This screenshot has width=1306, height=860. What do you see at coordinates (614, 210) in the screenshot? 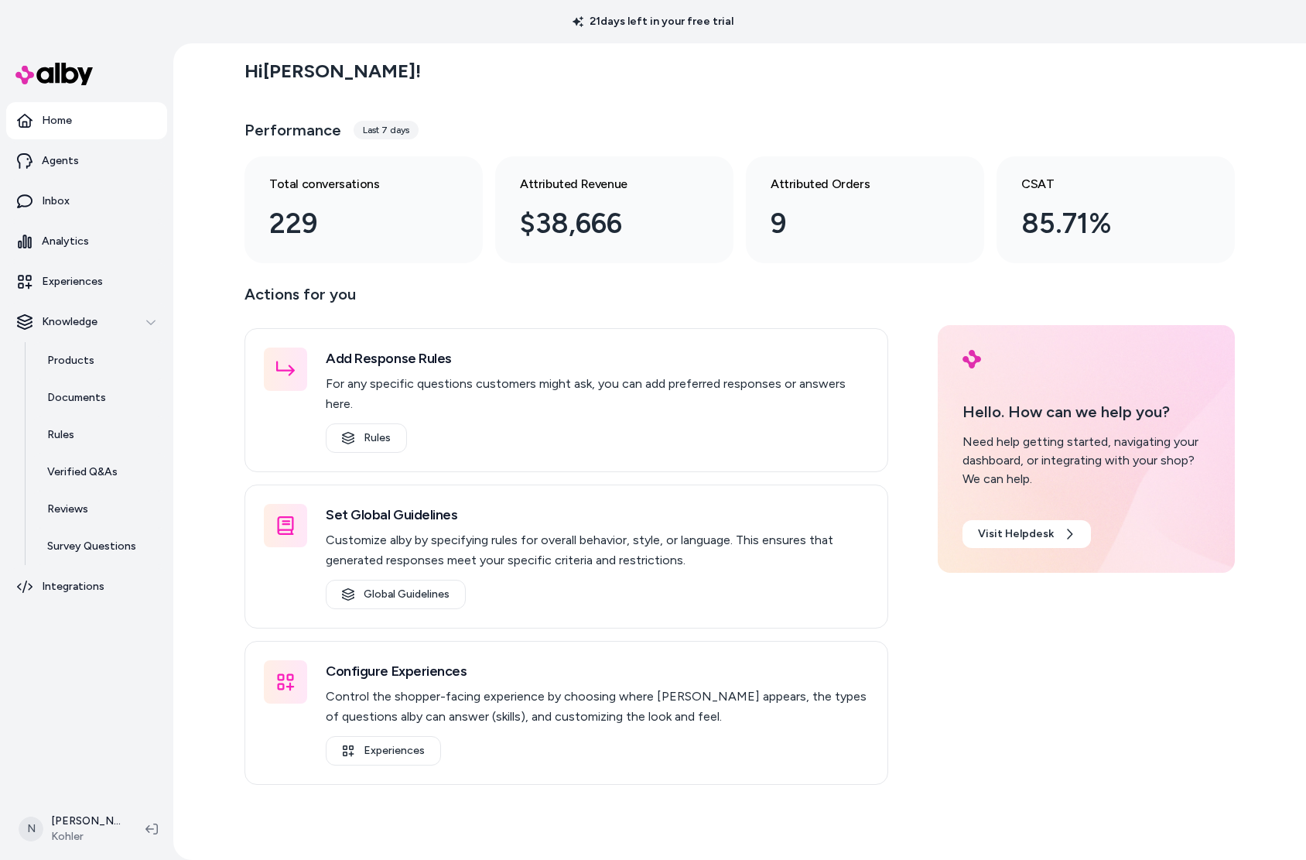
I see `a: Attributed Revenue $38,666` at bounding box center [614, 210].